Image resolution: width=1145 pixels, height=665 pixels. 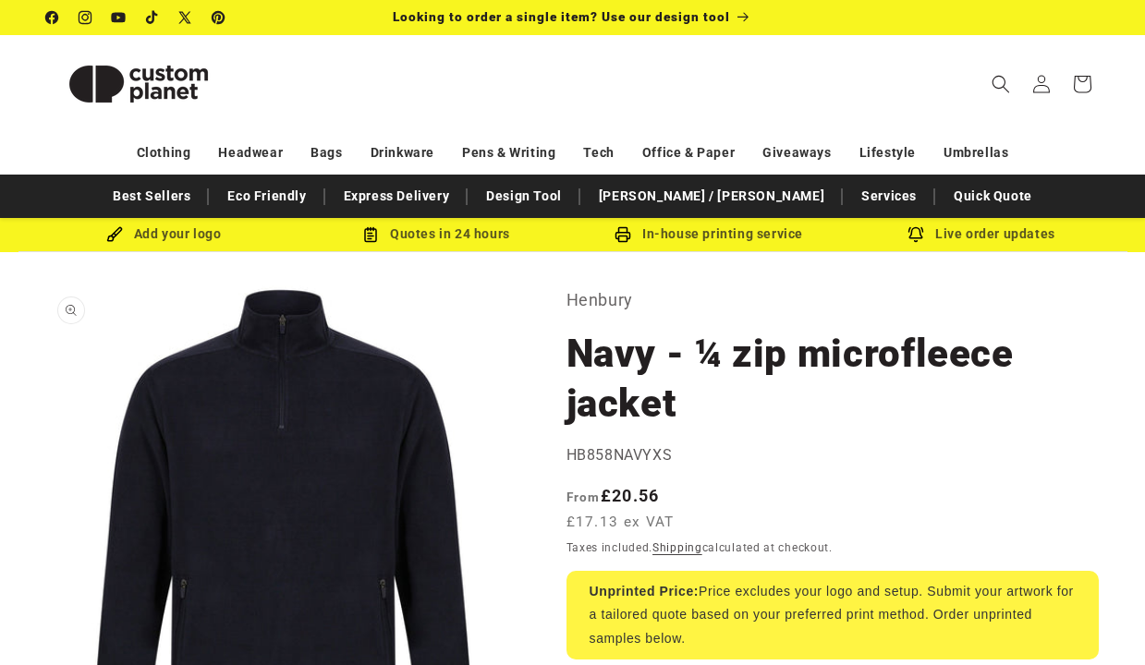 I want to click on img: In-house printing, so click(x=623, y=235).